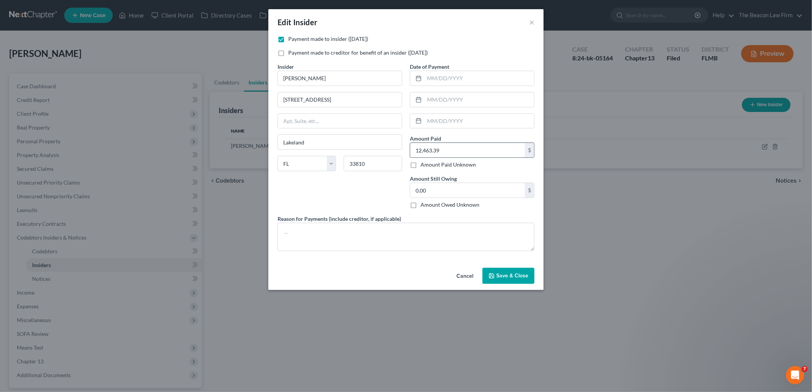 Image resolution: width=812 pixels, height=392 pixels. I want to click on input: Enter city, so click(340, 142).